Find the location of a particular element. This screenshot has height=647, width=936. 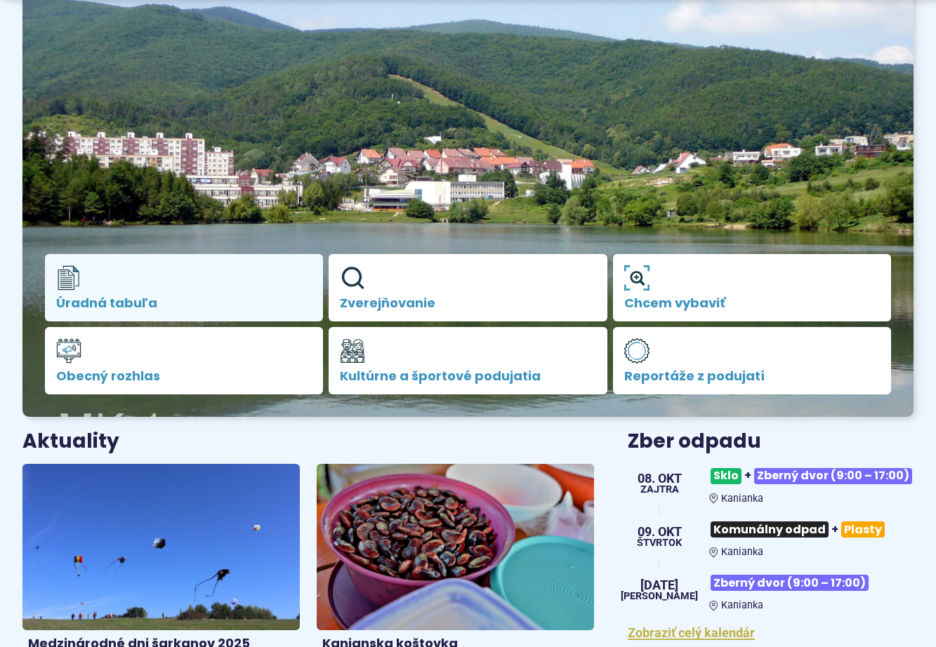

h3: Aktuality is located at coordinates (71, 442).